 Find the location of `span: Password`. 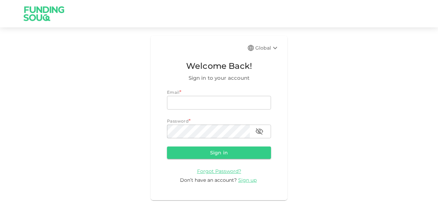

span: Password is located at coordinates (177, 121).